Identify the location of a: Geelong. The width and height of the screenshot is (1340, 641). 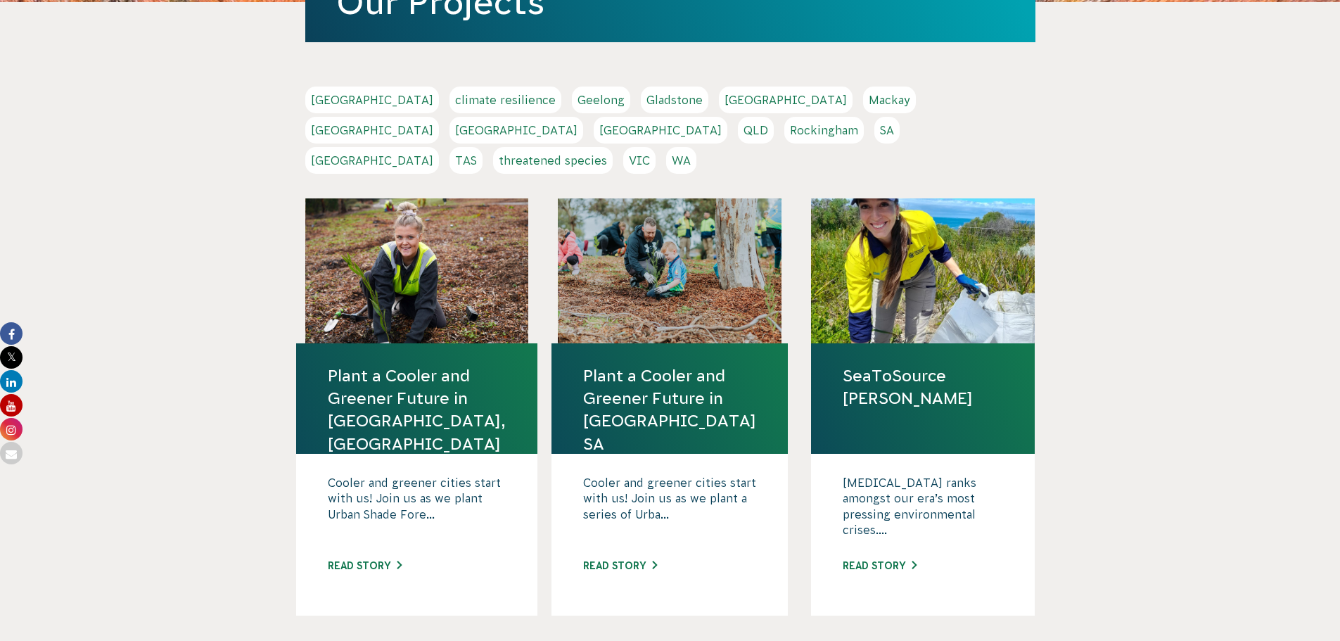
(601, 100).